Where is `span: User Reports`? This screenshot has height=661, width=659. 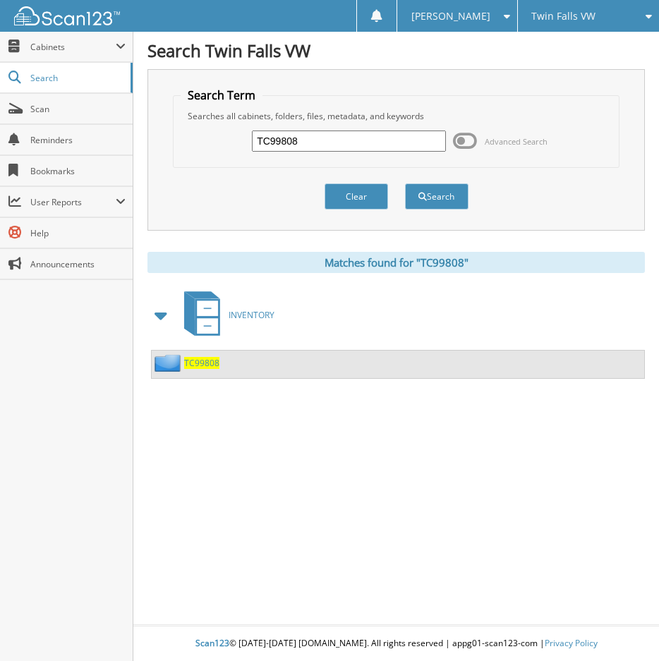 span: User Reports is located at coordinates (73, 202).